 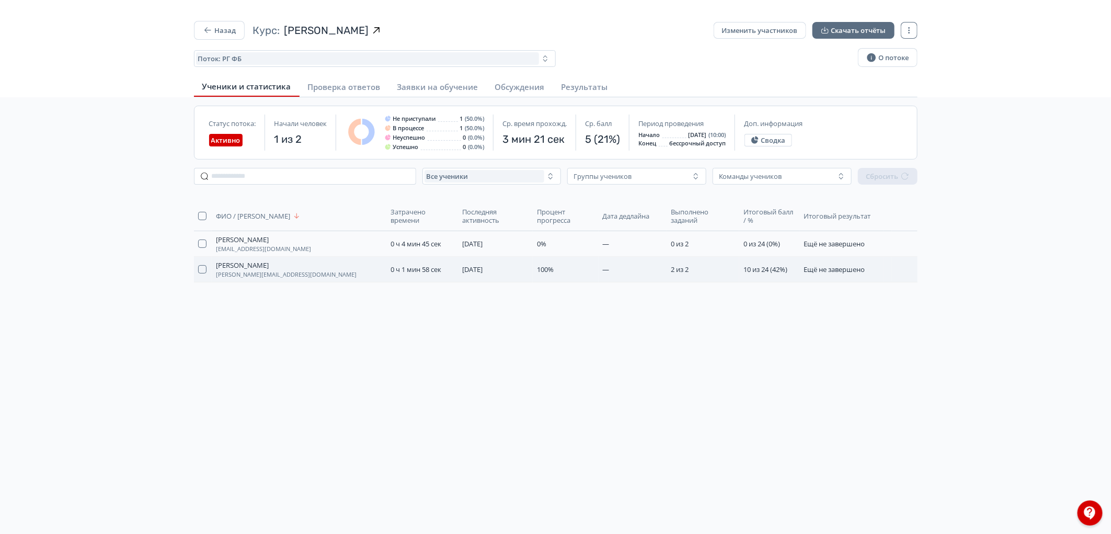 I want to click on span: Все ученики, so click(x=448, y=176).